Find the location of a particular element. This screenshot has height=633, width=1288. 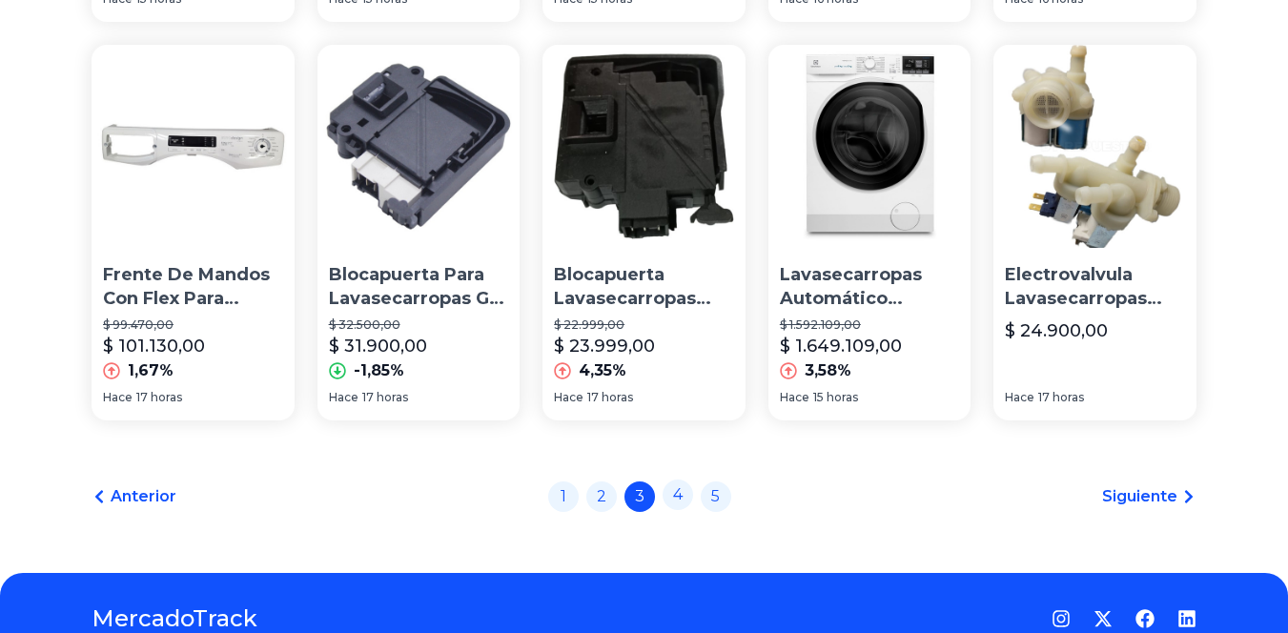

p: $ 32.500,00 is located at coordinates (419, 325).